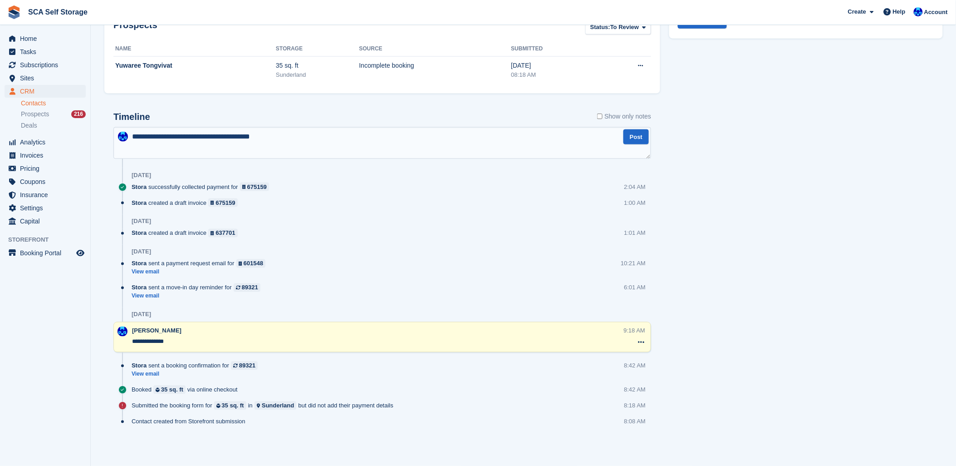 The image size is (956, 466). What do you see at coordinates (14, 12) in the screenshot?
I see `img: stora-icon-8386f47178a22dfd0bd8f6a31ec36ba5ce8667c1dd55bd0f319d3a0aa187defe.svg` at bounding box center [14, 12].